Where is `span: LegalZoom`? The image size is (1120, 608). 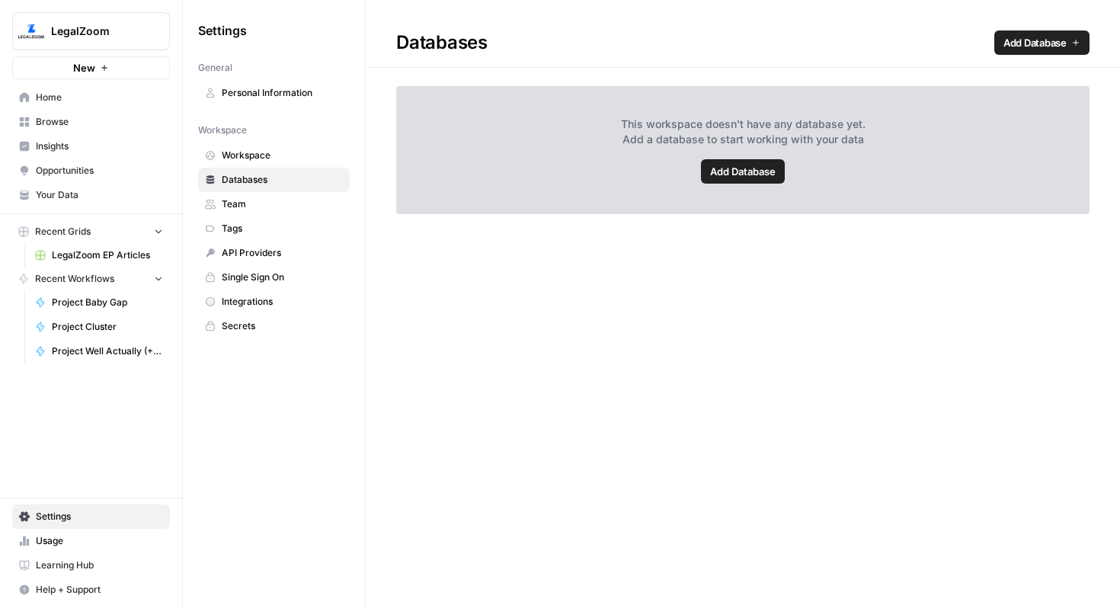 span: LegalZoom is located at coordinates (97, 31).